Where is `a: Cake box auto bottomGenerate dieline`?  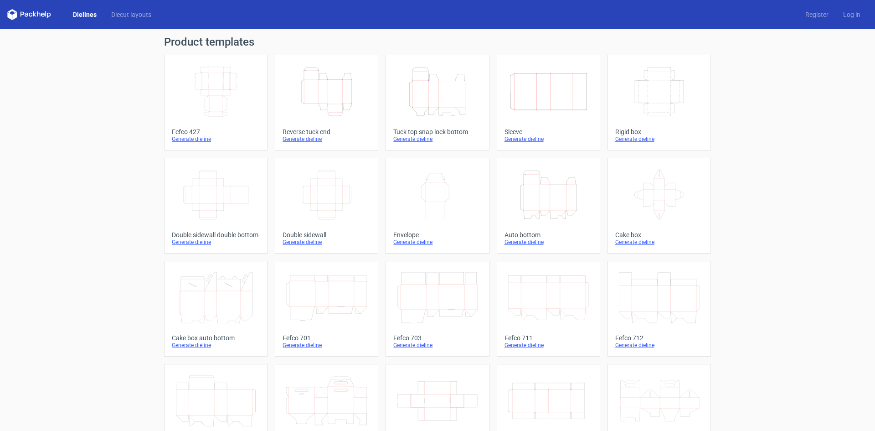 a: Cake box auto bottomGenerate dieline is located at coordinates (216, 308).